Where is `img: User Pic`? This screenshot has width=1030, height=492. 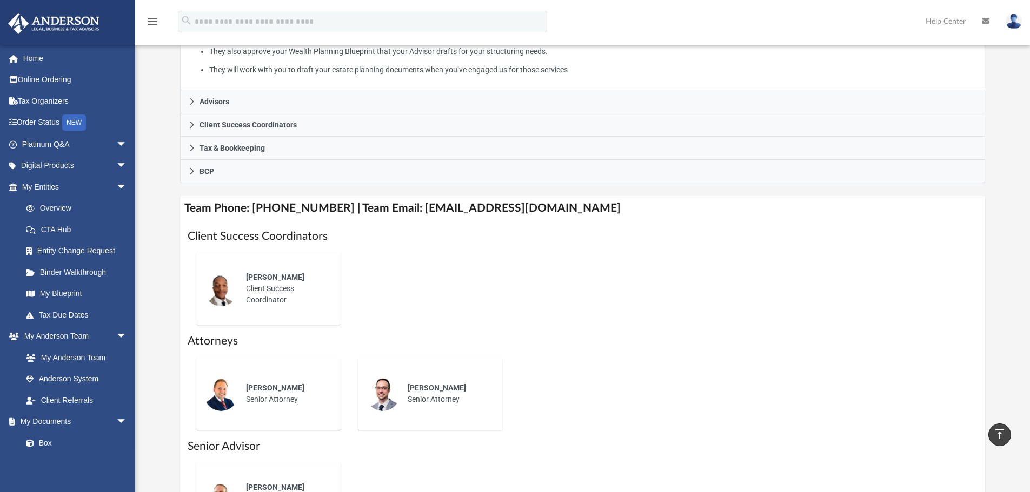
img: User Pic is located at coordinates (1013, 21).